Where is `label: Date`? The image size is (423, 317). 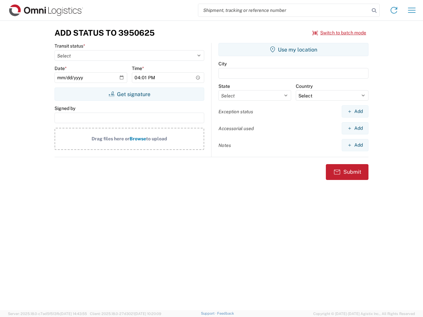 label: Date is located at coordinates (61, 68).